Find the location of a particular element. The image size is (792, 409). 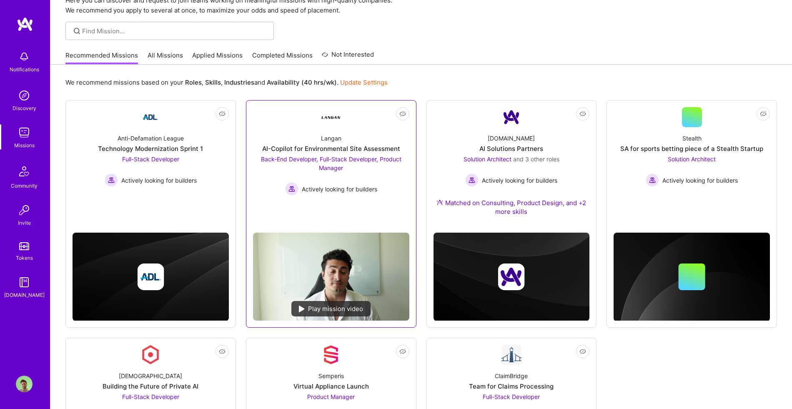

img: Ateam Purple Icon is located at coordinates (440, 202).